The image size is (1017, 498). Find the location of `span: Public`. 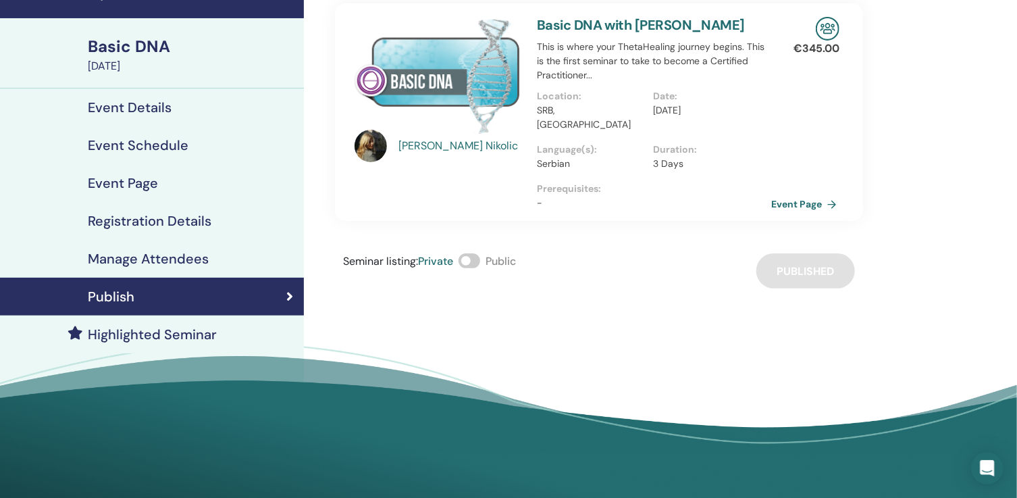

span: Public is located at coordinates (500, 261).